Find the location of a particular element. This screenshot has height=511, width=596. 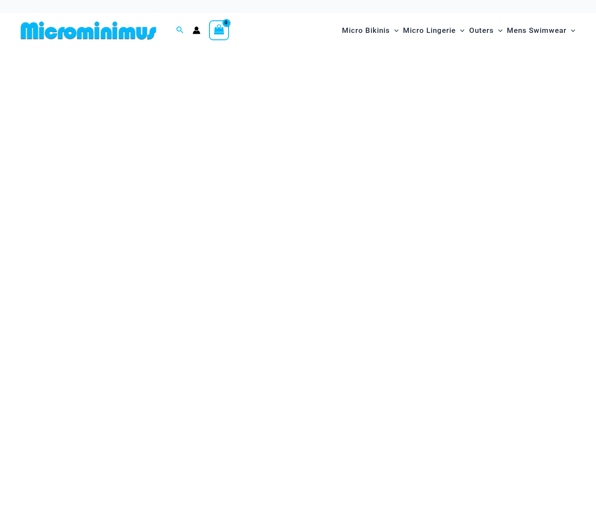

span: Micro Bikinis is located at coordinates (366, 30).